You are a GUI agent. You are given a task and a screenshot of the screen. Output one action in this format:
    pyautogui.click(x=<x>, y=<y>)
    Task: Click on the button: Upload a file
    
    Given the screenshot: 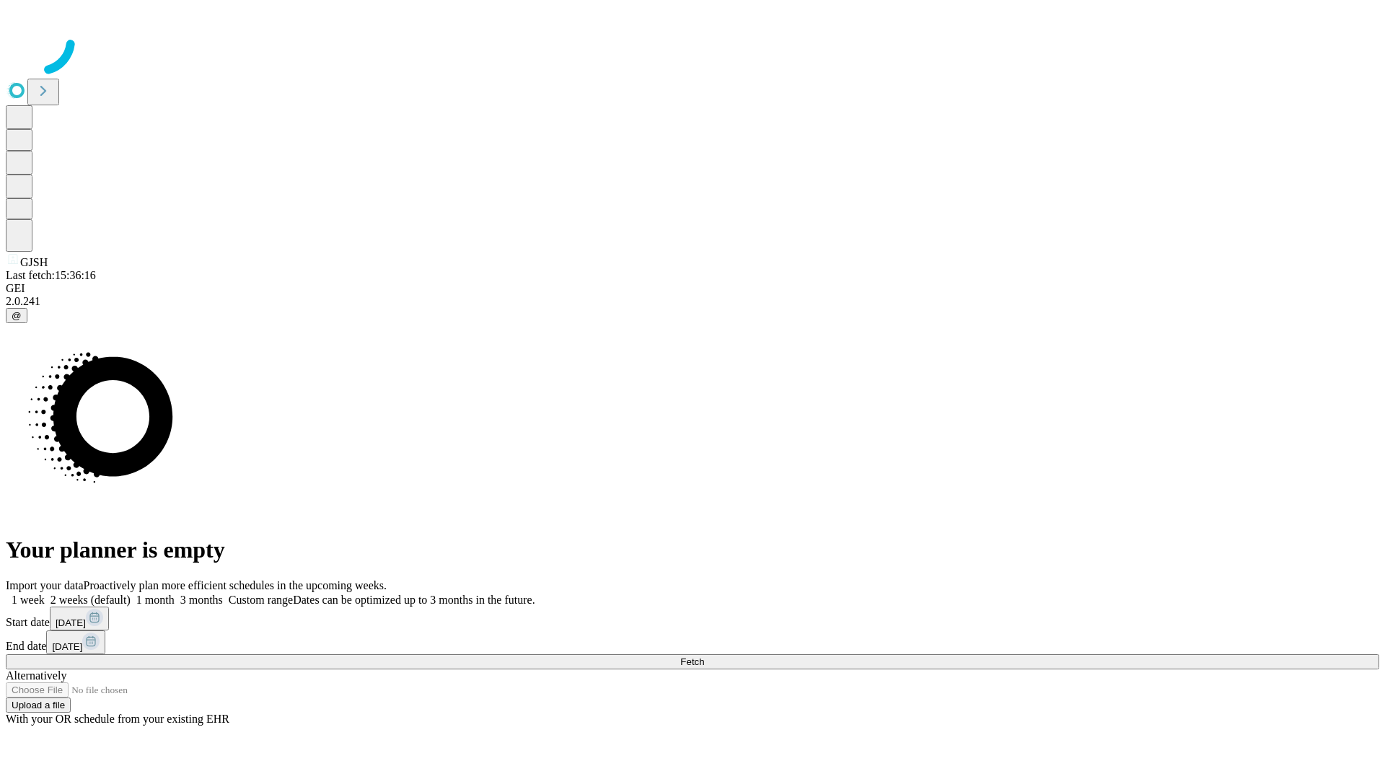 What is the action you would take?
    pyautogui.click(x=38, y=705)
    